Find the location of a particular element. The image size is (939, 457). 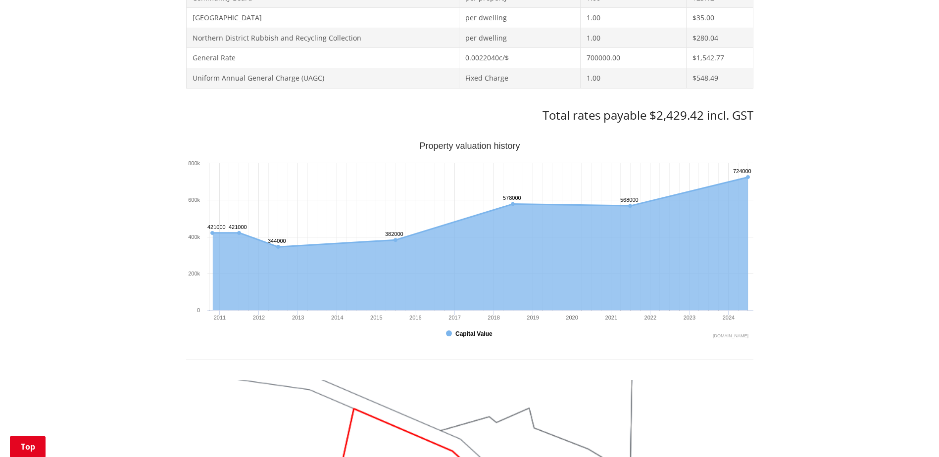

text: 2014 is located at coordinates (337, 318).